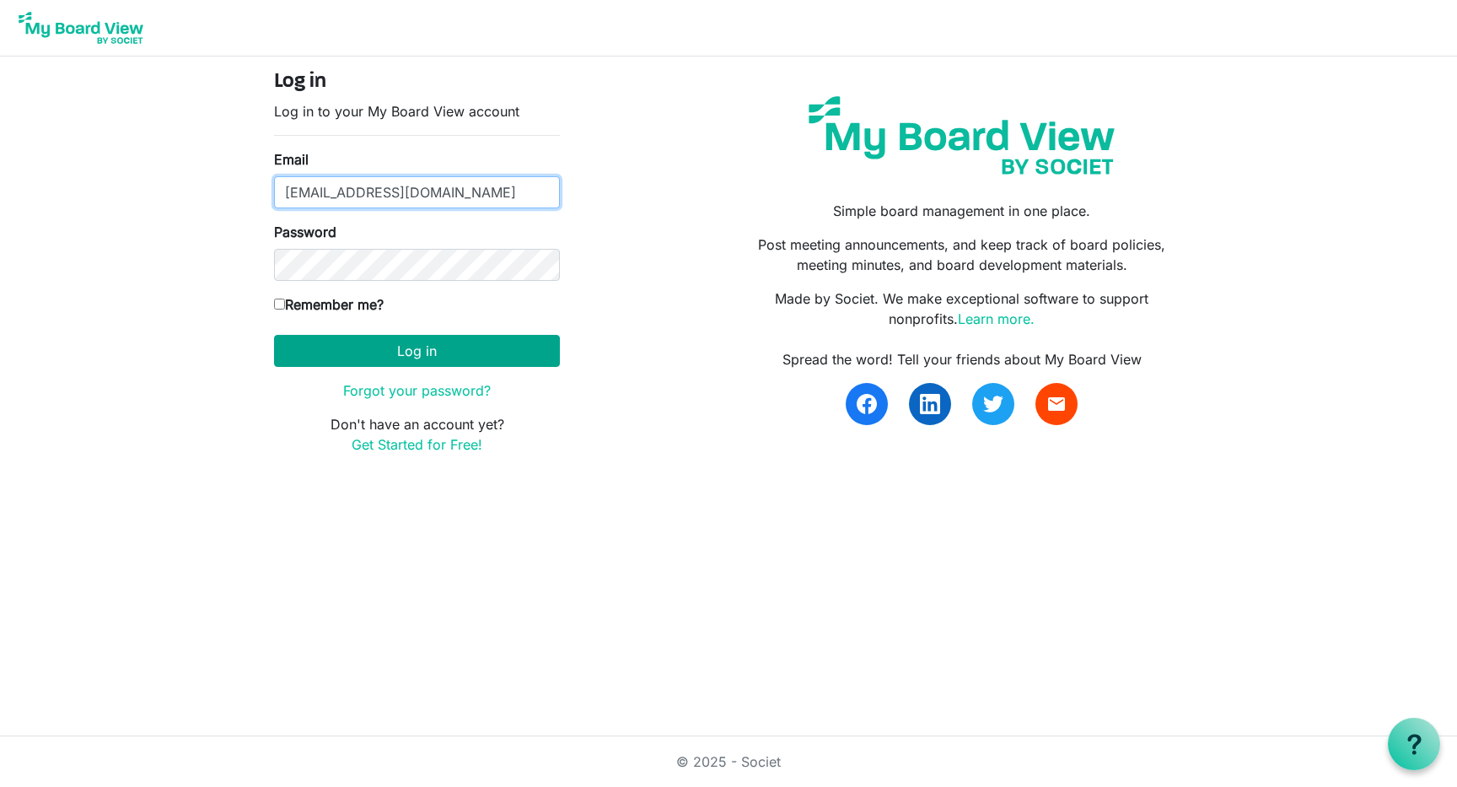  Describe the element at coordinates (291, 159) in the screenshot. I see `label: Email` at that location.